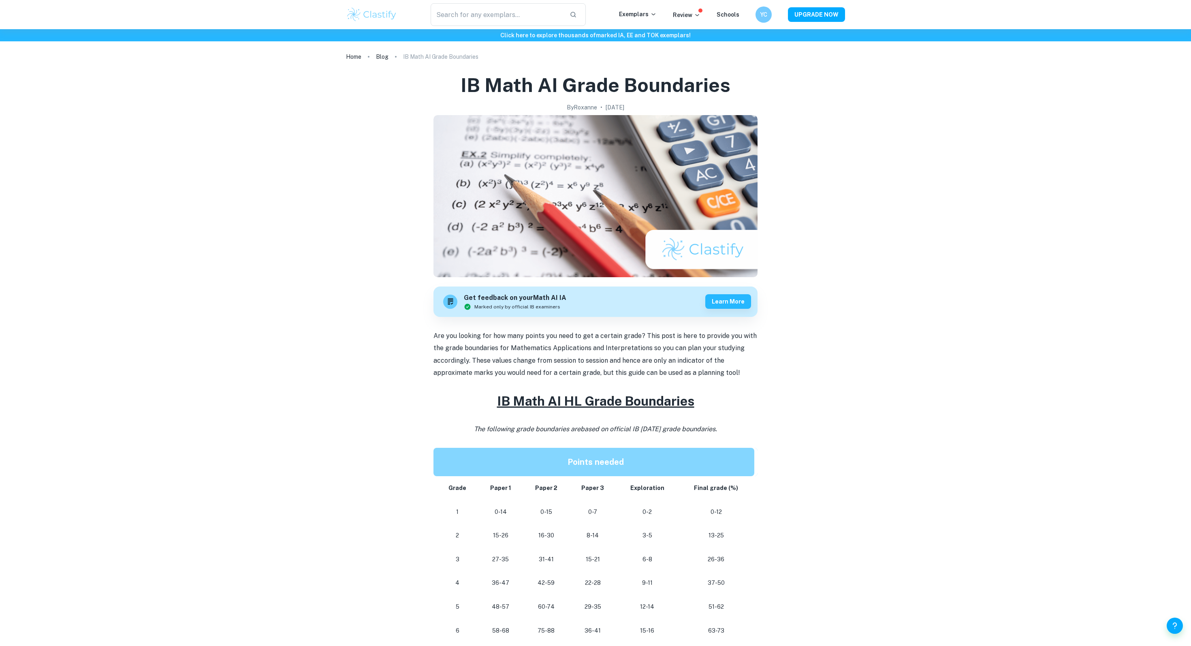  I want to click on p: 2, so click(457, 535).